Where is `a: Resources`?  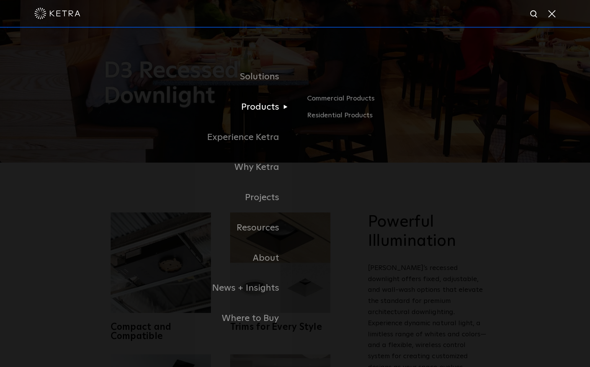
a: Resources is located at coordinates (200, 228).